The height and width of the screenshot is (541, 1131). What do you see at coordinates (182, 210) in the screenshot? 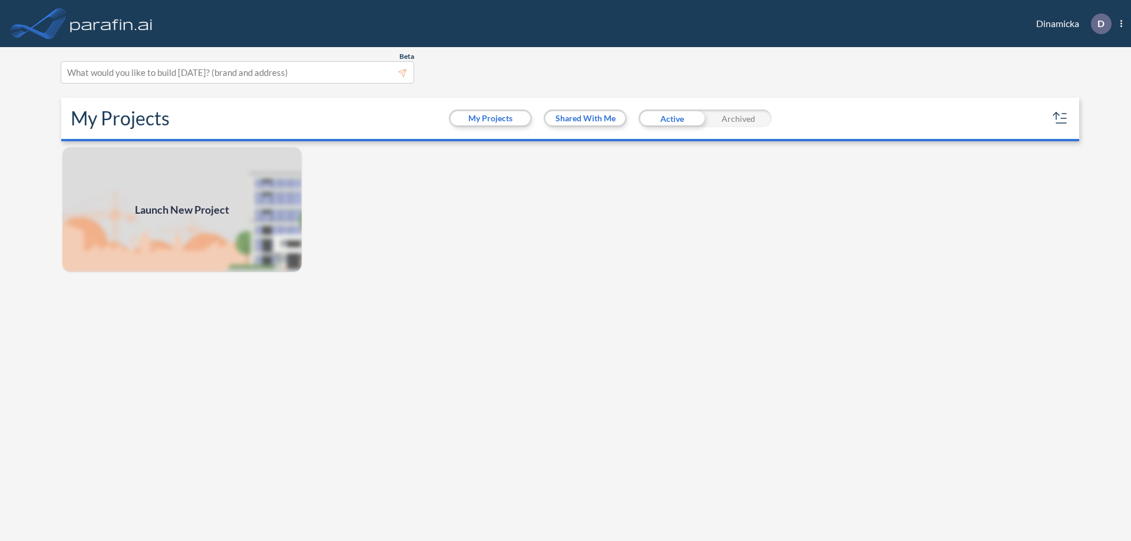
I see `a: Launch New Project` at bounding box center [182, 210].